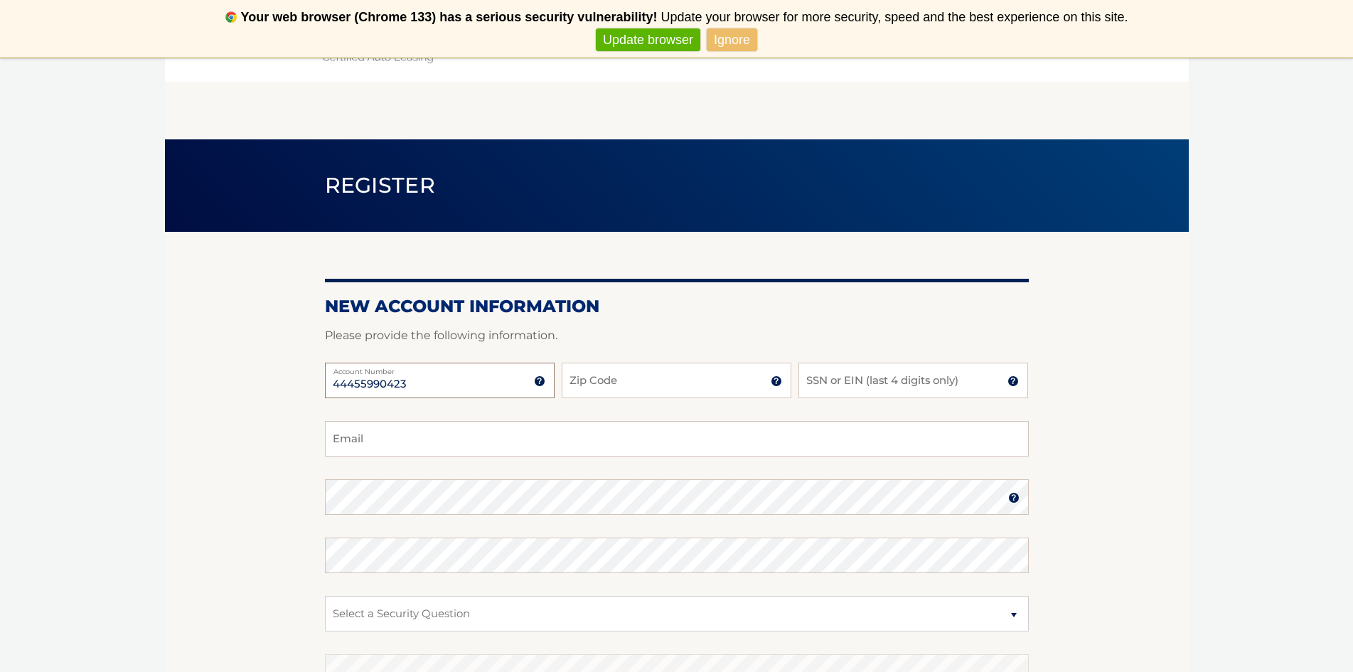  What do you see at coordinates (648, 40) in the screenshot?
I see `a: Update browser` at bounding box center [648, 40].